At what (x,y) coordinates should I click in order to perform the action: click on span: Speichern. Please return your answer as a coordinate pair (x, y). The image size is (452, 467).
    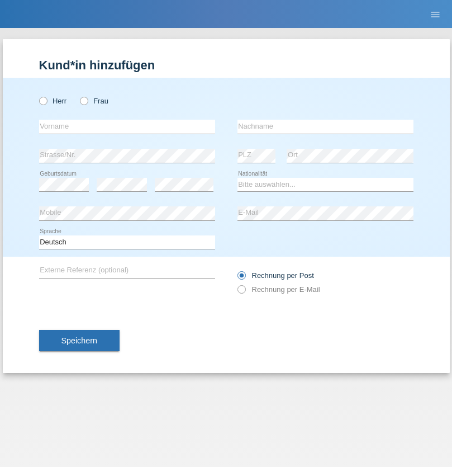
    Looking at the image, I should click on (79, 340).